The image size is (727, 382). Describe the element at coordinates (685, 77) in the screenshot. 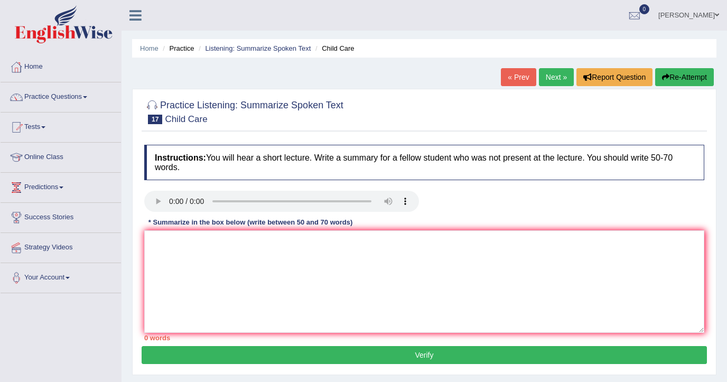

I see `button: Re-Attempt` at that location.